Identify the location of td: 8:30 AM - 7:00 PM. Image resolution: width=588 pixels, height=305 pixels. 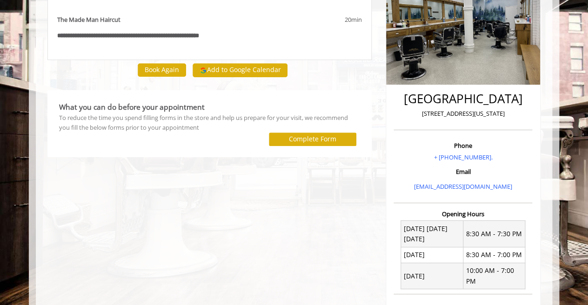
(494, 255).